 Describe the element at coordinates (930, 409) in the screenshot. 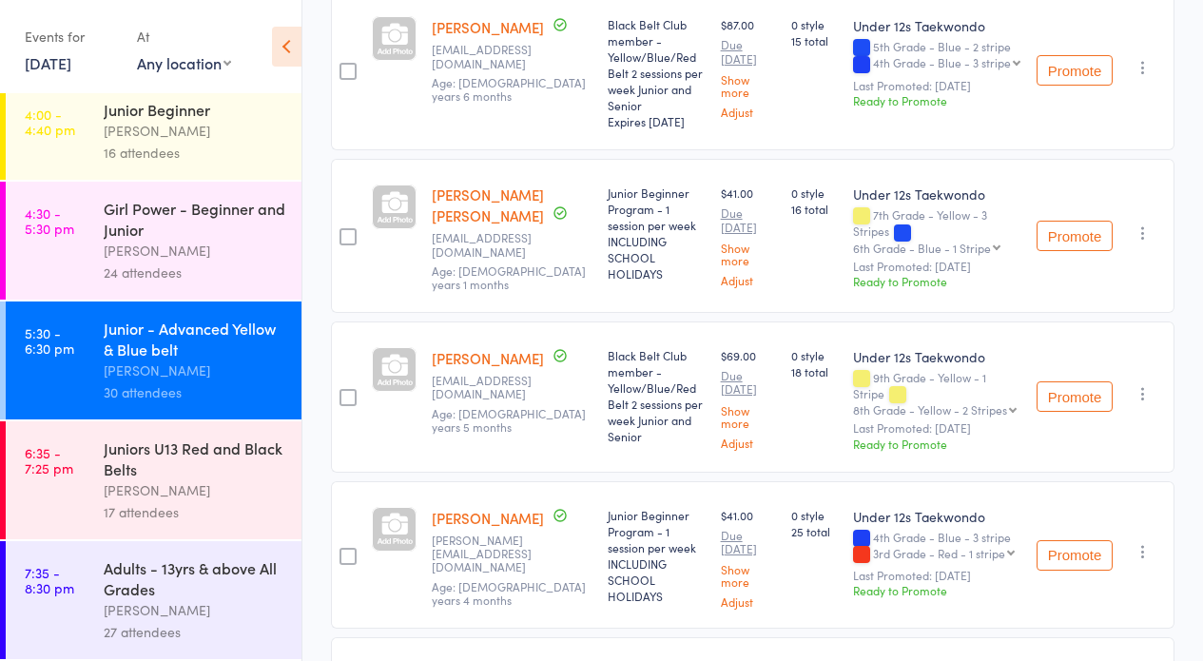

I see `div: 8th Grade - Yellow - 2 Stripes` at that location.